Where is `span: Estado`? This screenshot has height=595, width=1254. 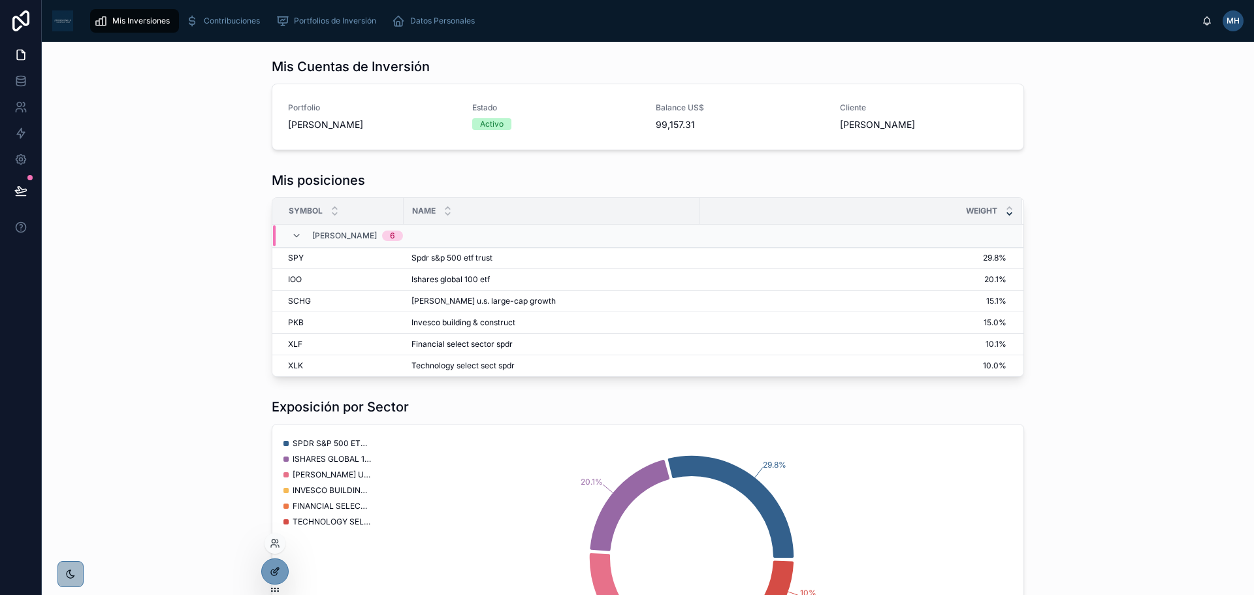 span: Estado is located at coordinates (556, 108).